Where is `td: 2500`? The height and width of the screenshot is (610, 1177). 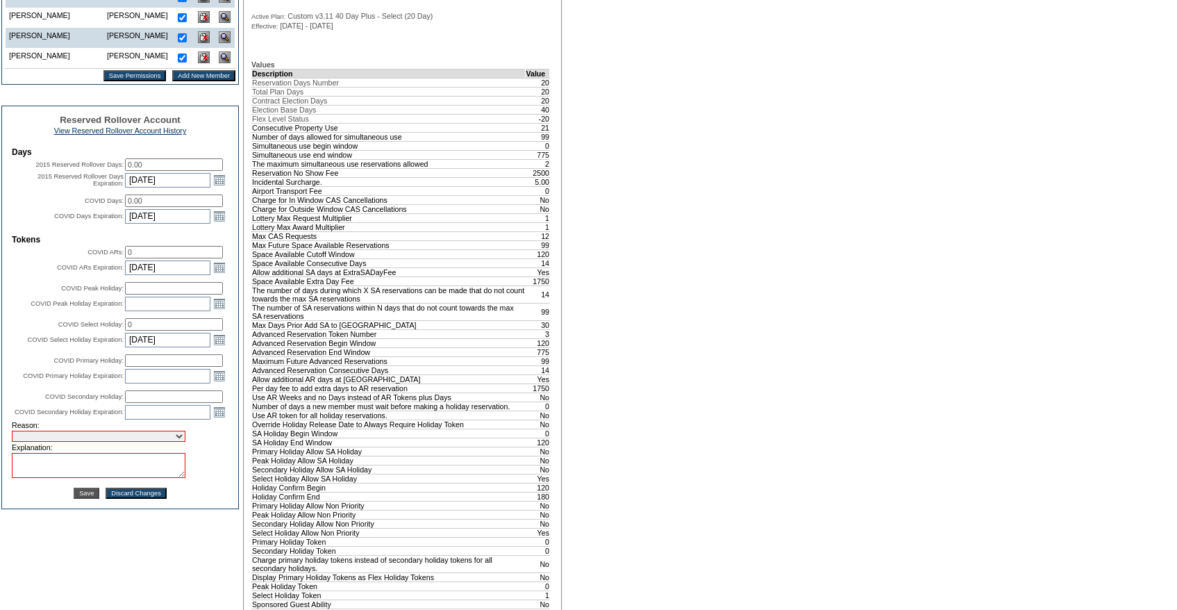
td: 2500 is located at coordinates (538, 172).